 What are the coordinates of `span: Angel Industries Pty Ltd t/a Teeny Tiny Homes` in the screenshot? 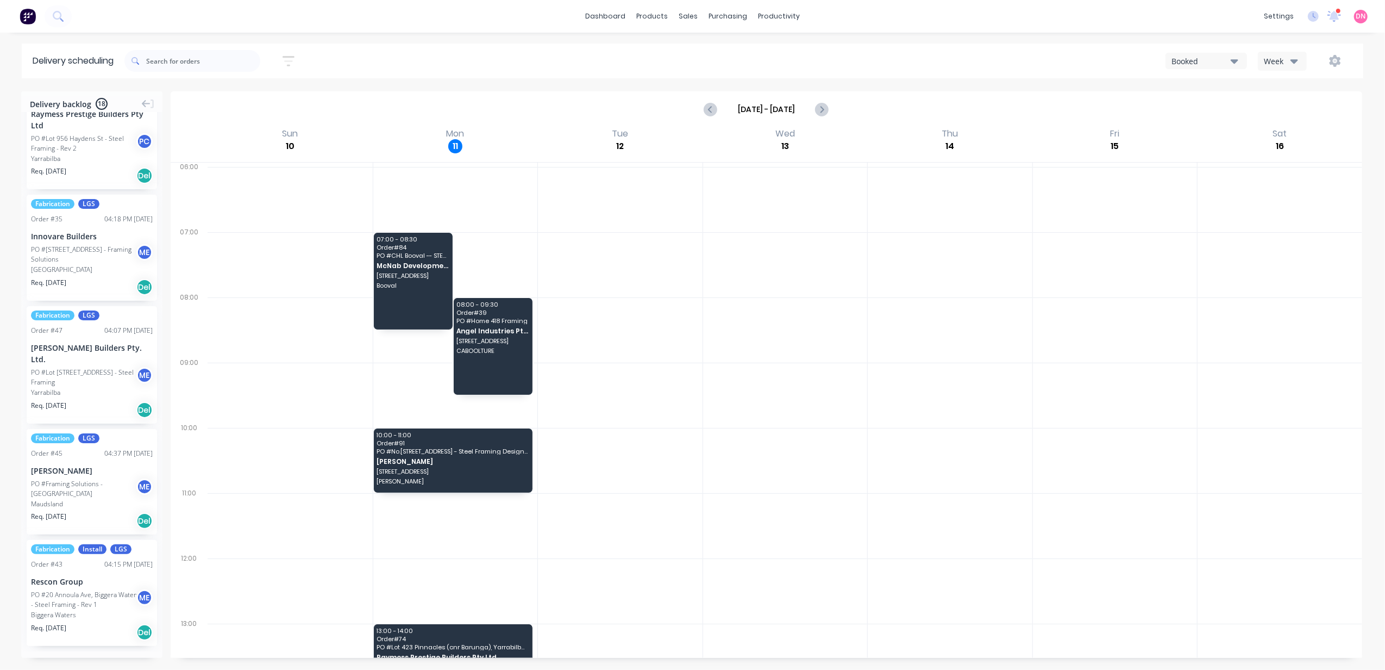 It's located at (492, 330).